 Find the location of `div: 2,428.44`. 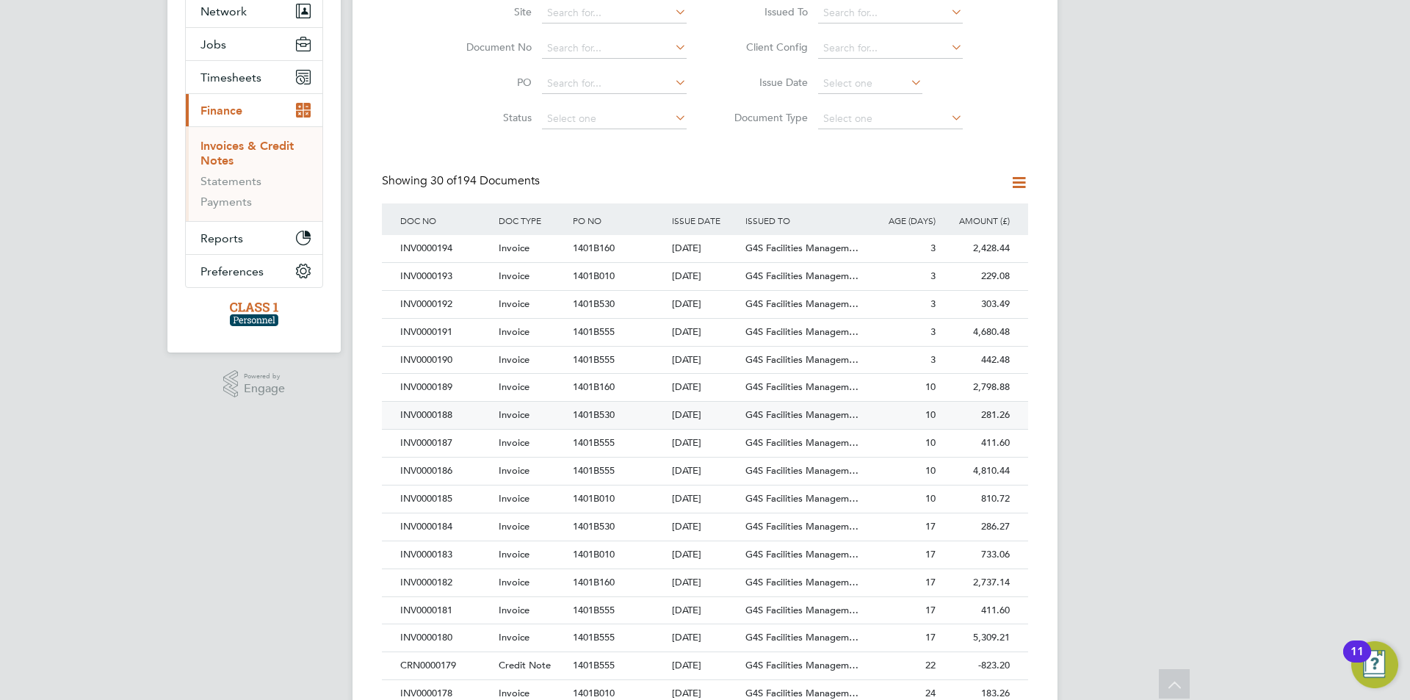

div: 2,428.44 is located at coordinates (976, 248).